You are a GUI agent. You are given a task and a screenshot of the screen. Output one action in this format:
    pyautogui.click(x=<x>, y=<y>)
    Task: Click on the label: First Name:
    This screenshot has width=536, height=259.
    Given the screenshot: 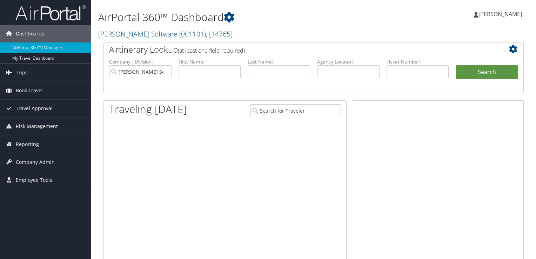 What is the action you would take?
    pyautogui.click(x=210, y=62)
    